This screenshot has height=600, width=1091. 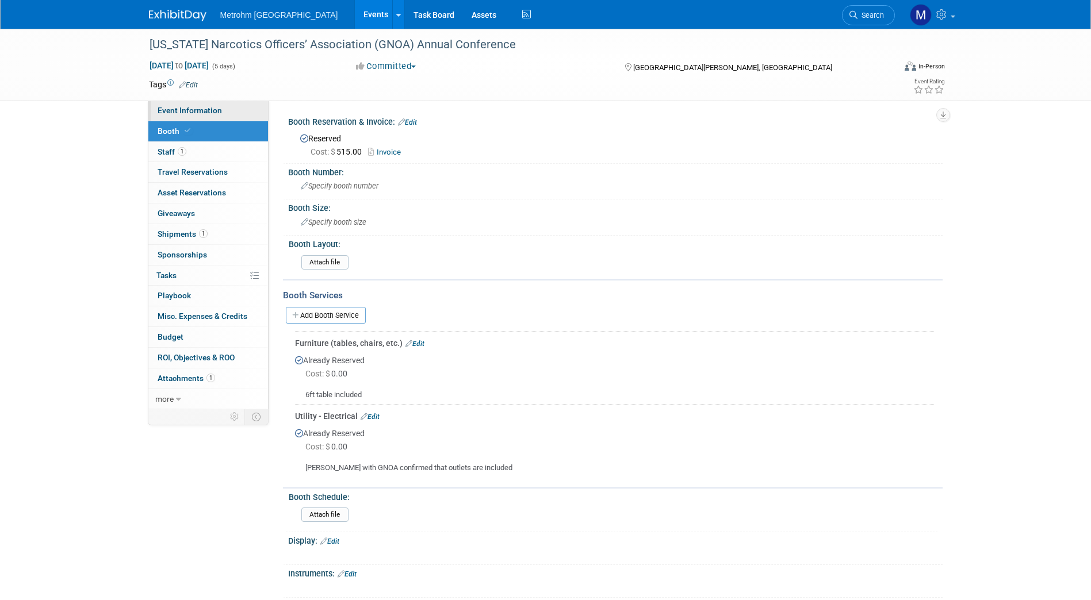 What do you see at coordinates (929, 82) in the screenshot?
I see `div: Event Rating` at bounding box center [929, 82].